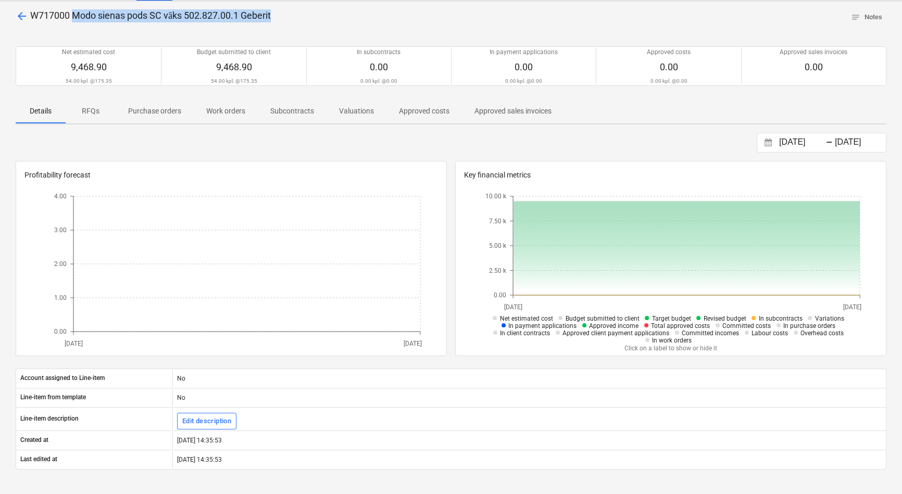 Image resolution: width=902 pixels, height=494 pixels. What do you see at coordinates (60, 264) in the screenshot?
I see `tspan: 2.00` at bounding box center [60, 264].